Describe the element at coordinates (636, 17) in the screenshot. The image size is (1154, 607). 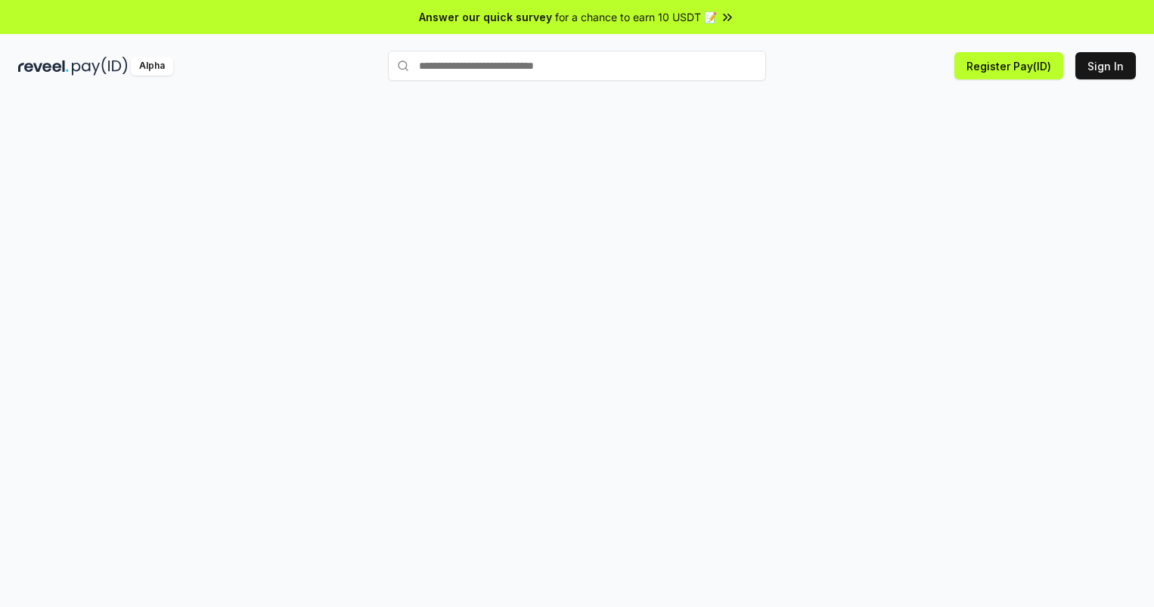
I see `span: for a chance to earn 10 USDT 📝` at that location.